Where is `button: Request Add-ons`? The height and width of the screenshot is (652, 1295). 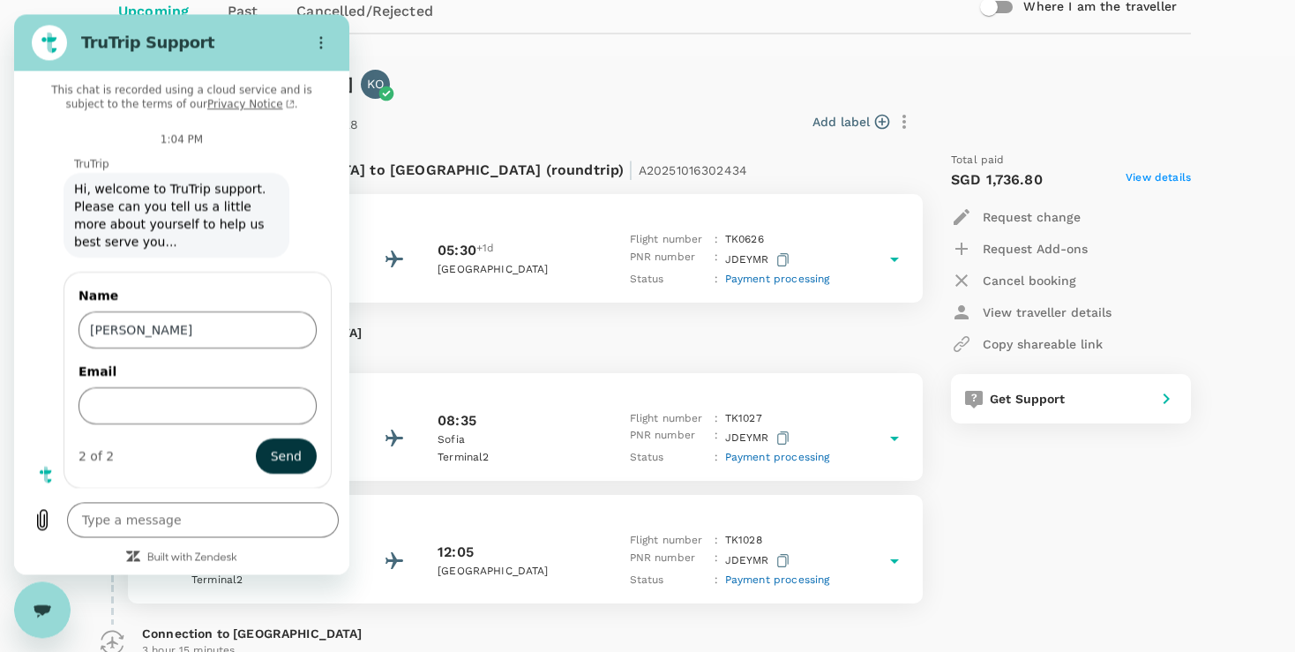 button: Request Add-ons is located at coordinates (1019, 249).